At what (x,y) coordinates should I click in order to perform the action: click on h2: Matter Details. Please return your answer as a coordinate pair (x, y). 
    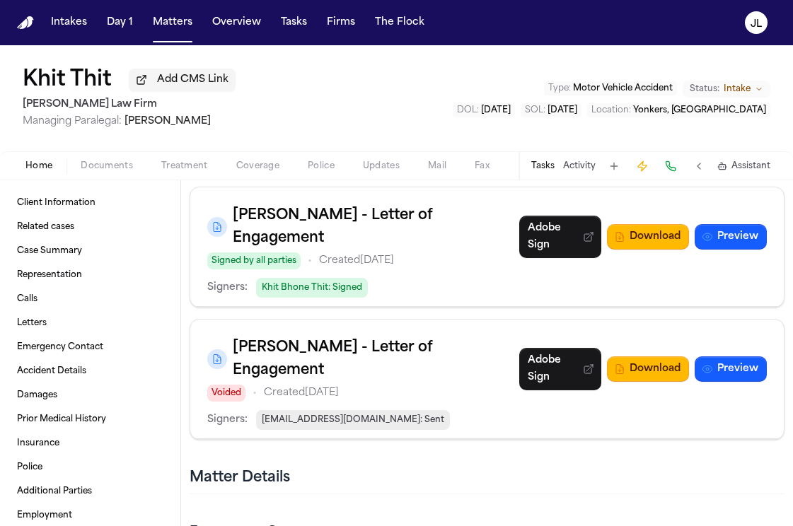
    Looking at the image, I should click on (240, 478).